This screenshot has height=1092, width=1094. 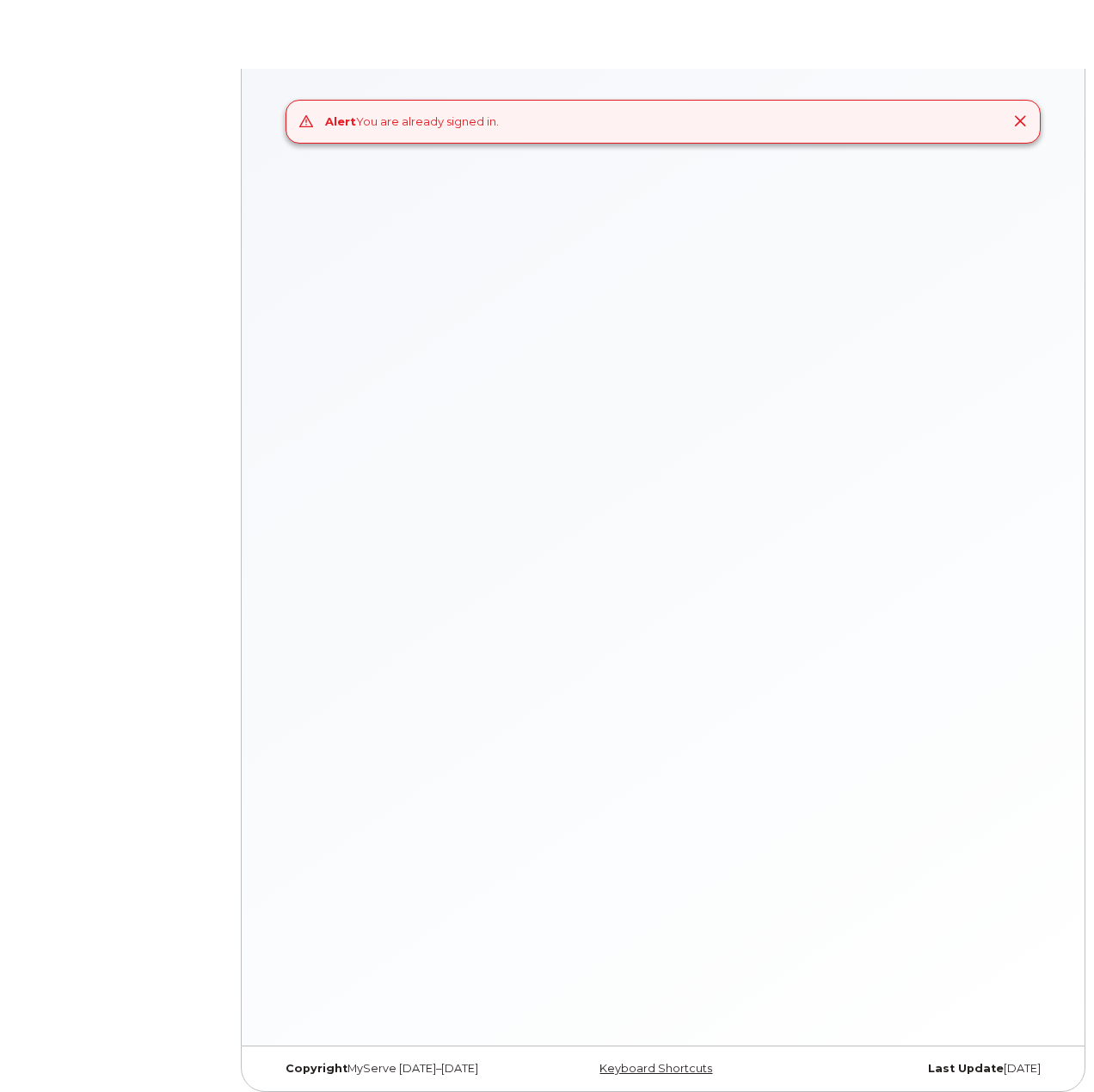 I want to click on strong: Last Update, so click(x=966, y=1068).